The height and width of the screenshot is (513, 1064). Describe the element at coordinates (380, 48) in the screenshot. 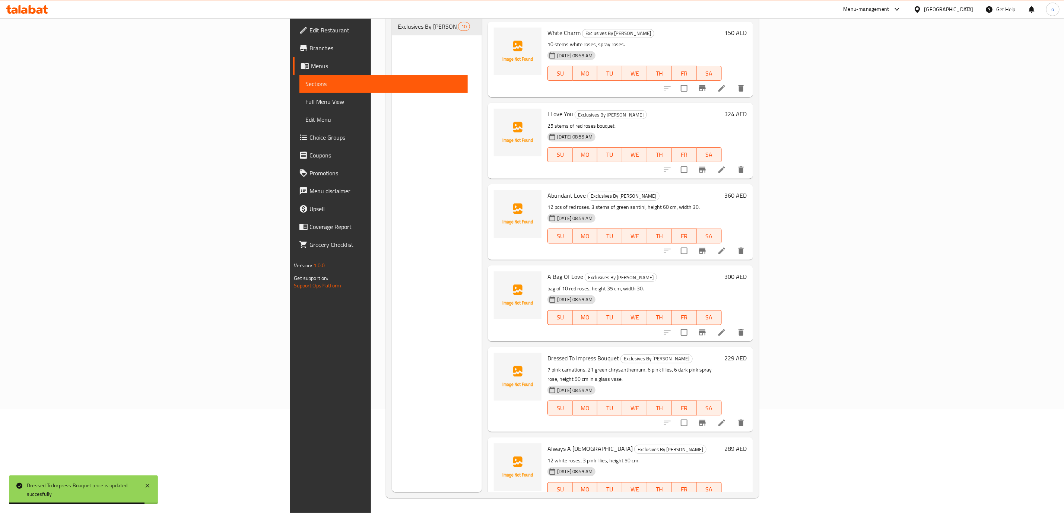

I see `a: Branches` at that location.